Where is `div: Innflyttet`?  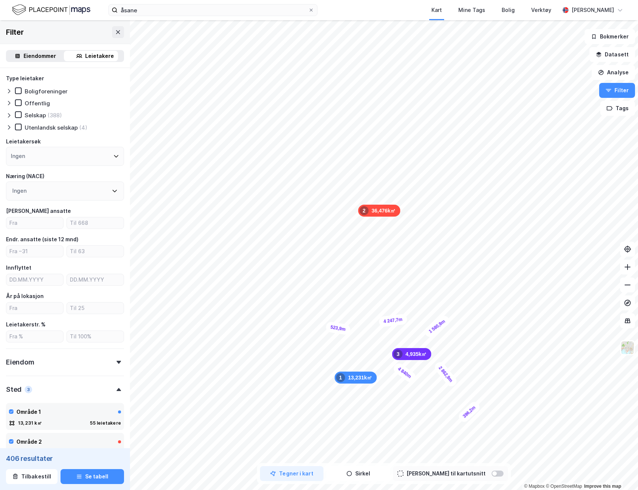 div: Innflyttet is located at coordinates (19, 268).